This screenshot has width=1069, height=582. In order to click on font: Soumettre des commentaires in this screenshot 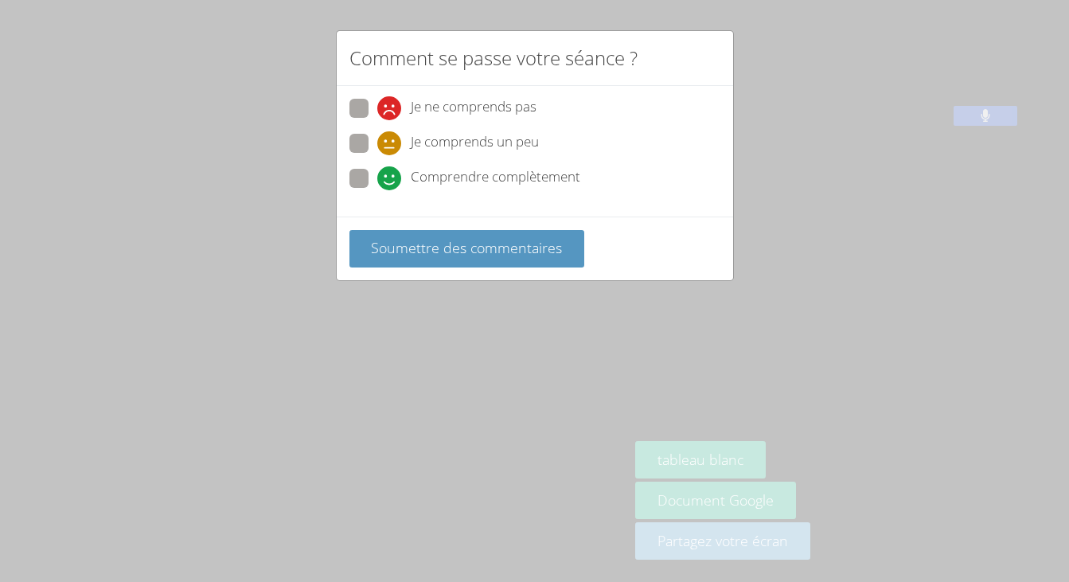, I will do `click(467, 248)`.